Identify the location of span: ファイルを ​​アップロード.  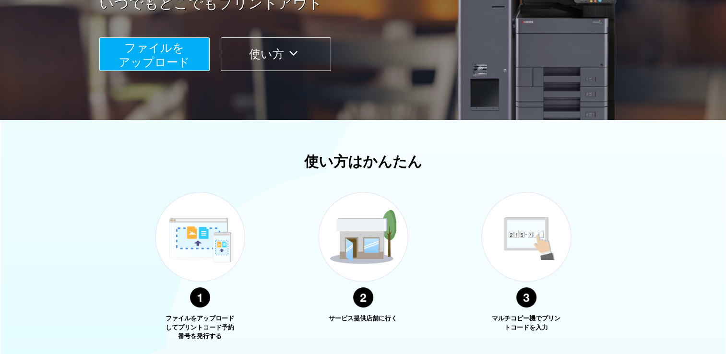
(154, 55).